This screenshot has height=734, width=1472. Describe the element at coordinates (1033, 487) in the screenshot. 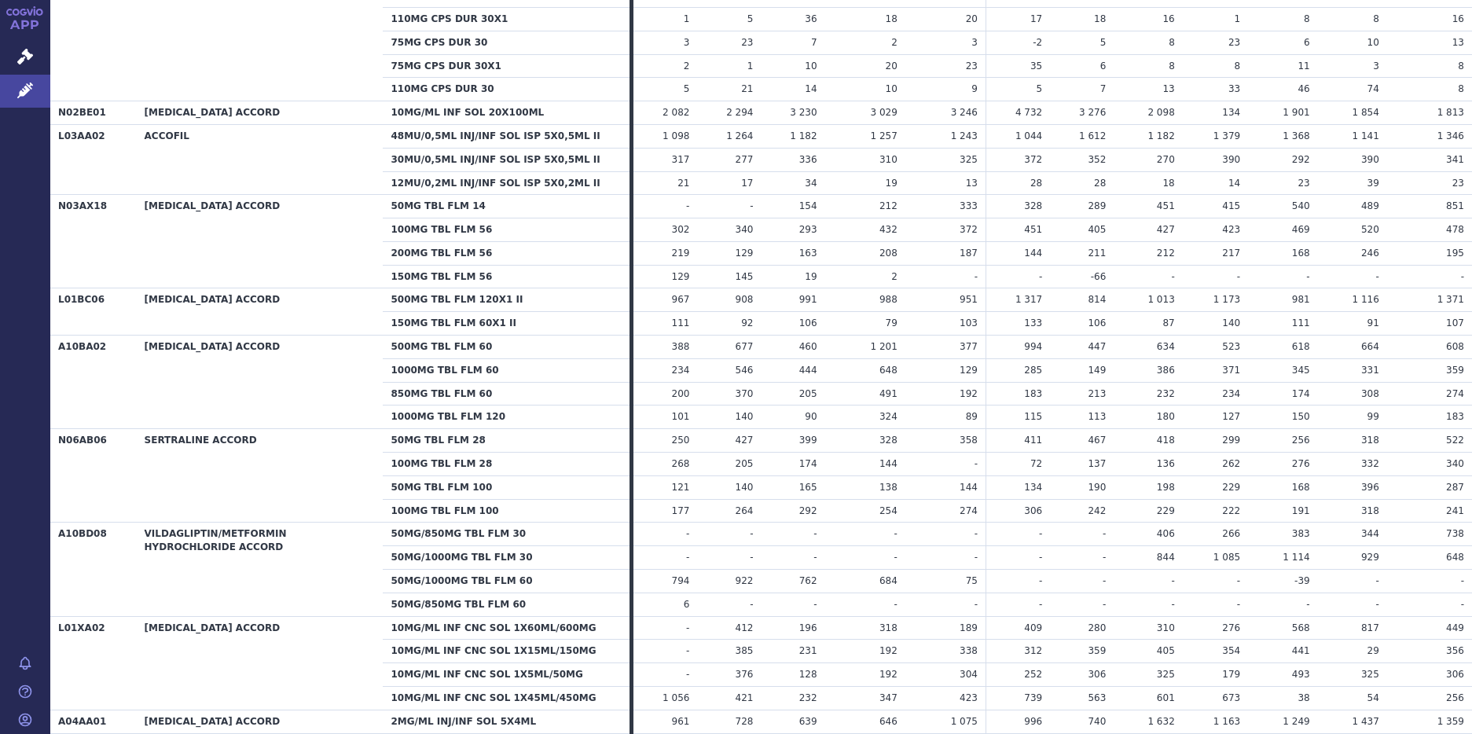

I see `span: 134` at that location.